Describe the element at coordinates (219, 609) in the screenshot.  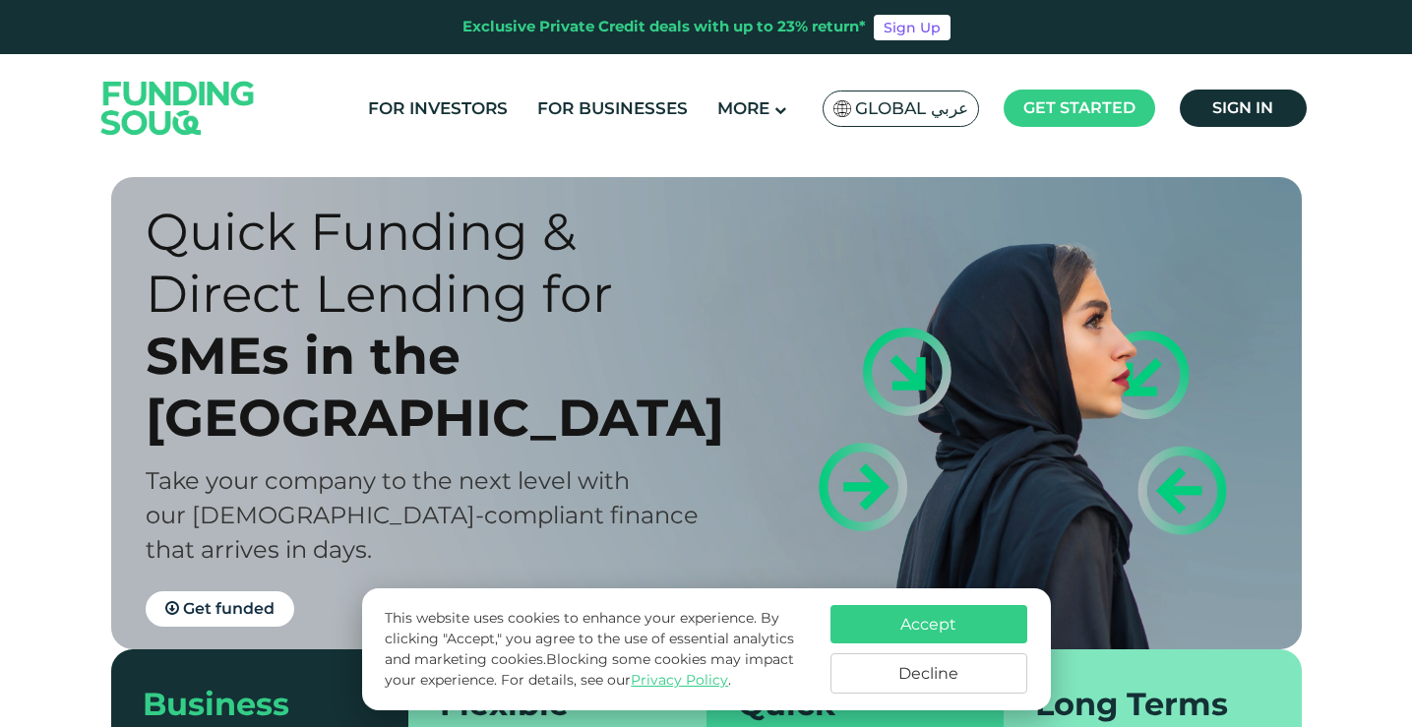
I see `a: Get funded` at that location.